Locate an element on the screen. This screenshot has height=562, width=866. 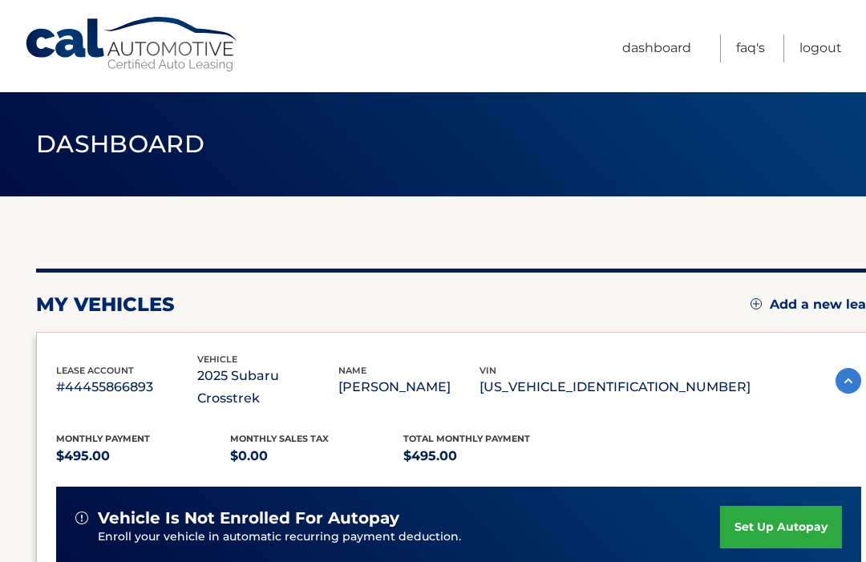
a: Cal Automotive is located at coordinates (132, 44).